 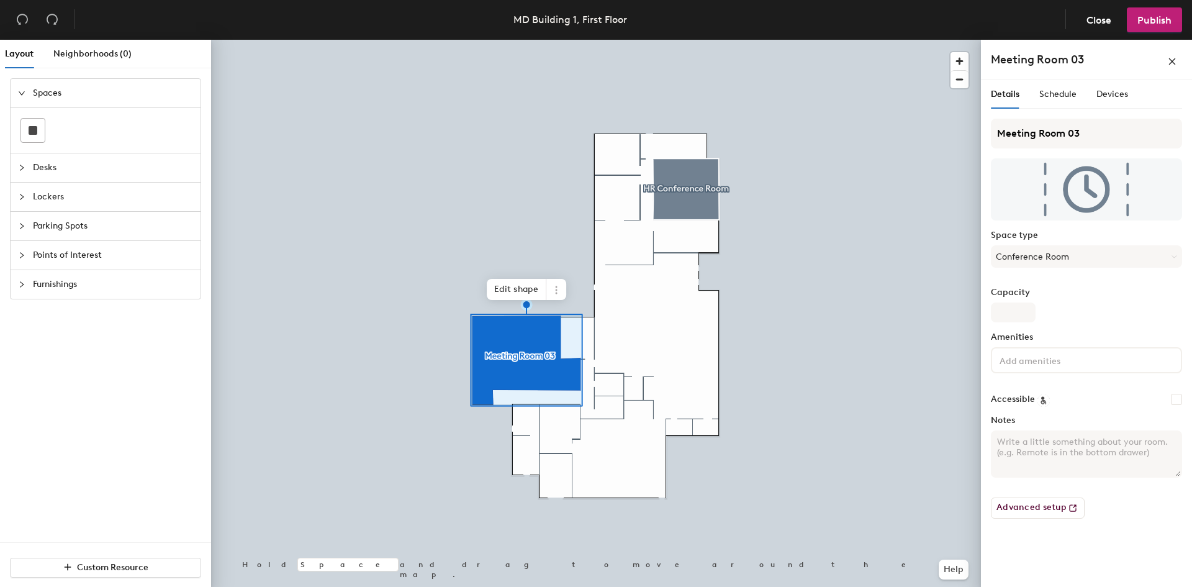 What do you see at coordinates (1086, 235) in the screenshot?
I see `label: Space type` at bounding box center [1086, 235].